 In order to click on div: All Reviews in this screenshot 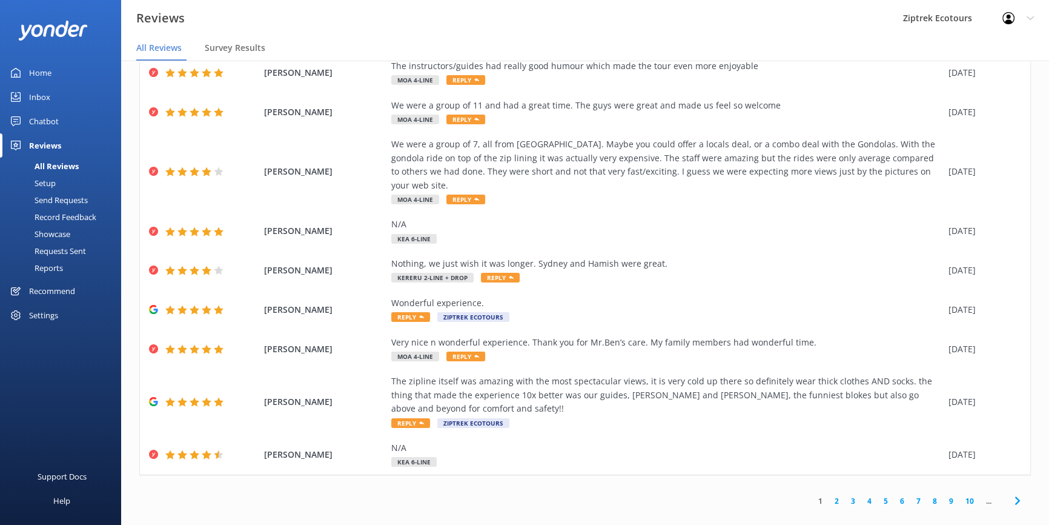, I will do `click(43, 166)`.